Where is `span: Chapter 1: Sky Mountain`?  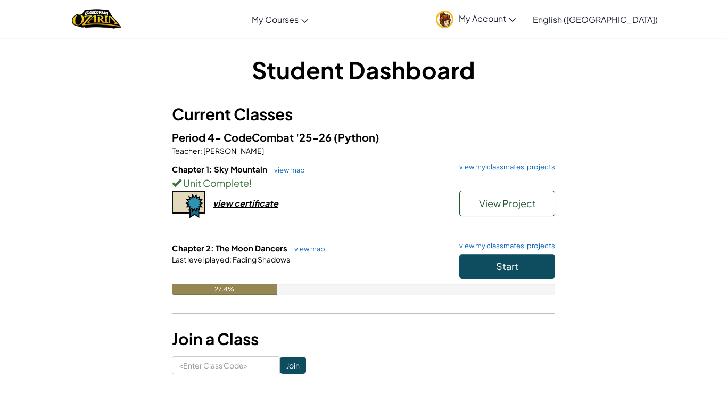
span: Chapter 1: Sky Mountain is located at coordinates (220, 169).